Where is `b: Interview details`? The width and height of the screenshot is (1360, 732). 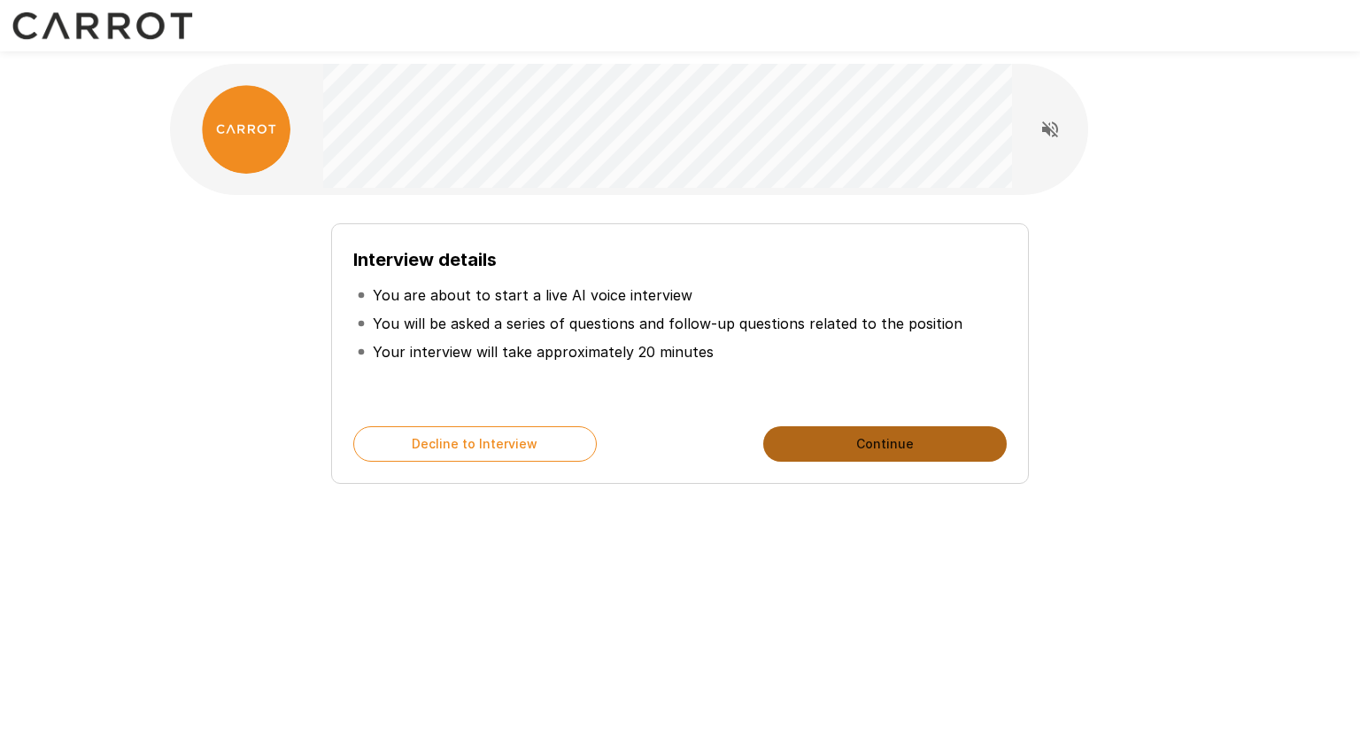
b: Interview details is located at coordinates (425, 260).